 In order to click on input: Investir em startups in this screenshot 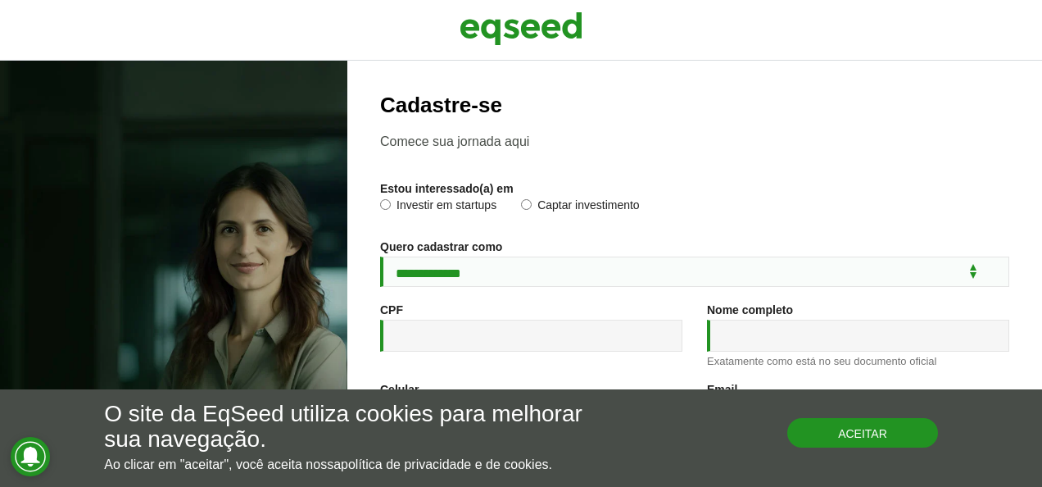, I will do `click(385, 204)`.